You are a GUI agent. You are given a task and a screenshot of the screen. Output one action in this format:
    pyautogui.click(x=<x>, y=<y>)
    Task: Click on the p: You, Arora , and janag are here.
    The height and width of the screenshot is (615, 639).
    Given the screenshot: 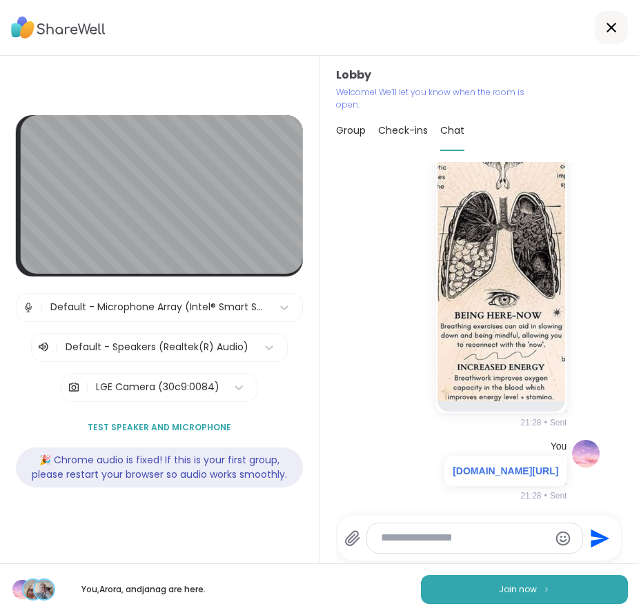 What is the action you would take?
    pyautogui.click(x=143, y=590)
    